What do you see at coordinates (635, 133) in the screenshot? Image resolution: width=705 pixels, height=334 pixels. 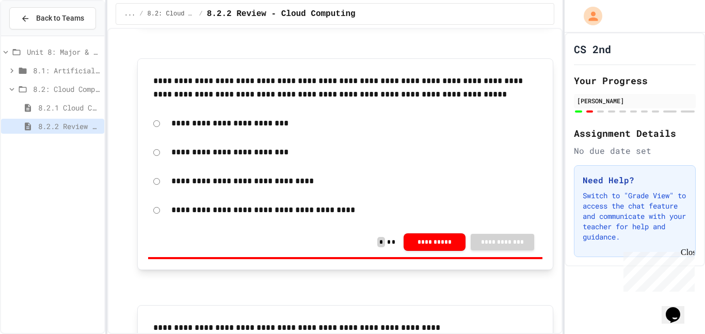 I see `h2: Assignment Details` at bounding box center [635, 133].